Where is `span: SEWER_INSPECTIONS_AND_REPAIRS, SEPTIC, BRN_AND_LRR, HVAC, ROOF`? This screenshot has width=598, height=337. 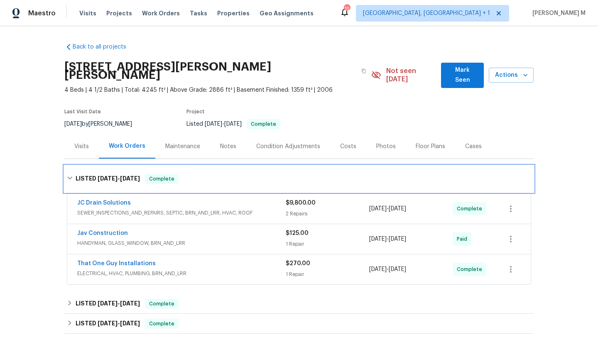
span: SEWER_INSPECTIONS_AND_REPAIRS, SEPTIC, BRN_AND_LRR, HVAC, ROOF is located at coordinates (181, 213).